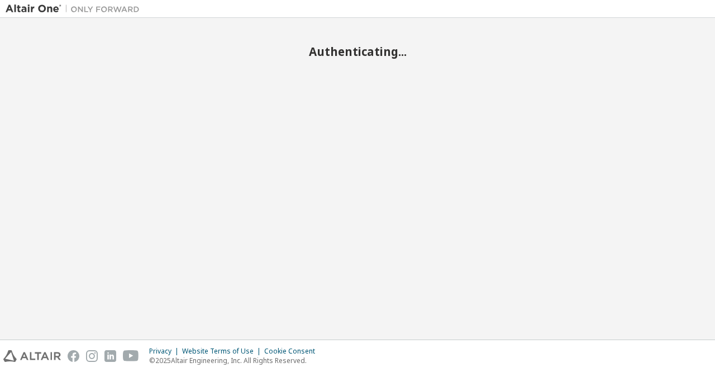 Image resolution: width=715 pixels, height=372 pixels. Describe the element at coordinates (75, 9) in the screenshot. I see `img: Altair One` at that location.